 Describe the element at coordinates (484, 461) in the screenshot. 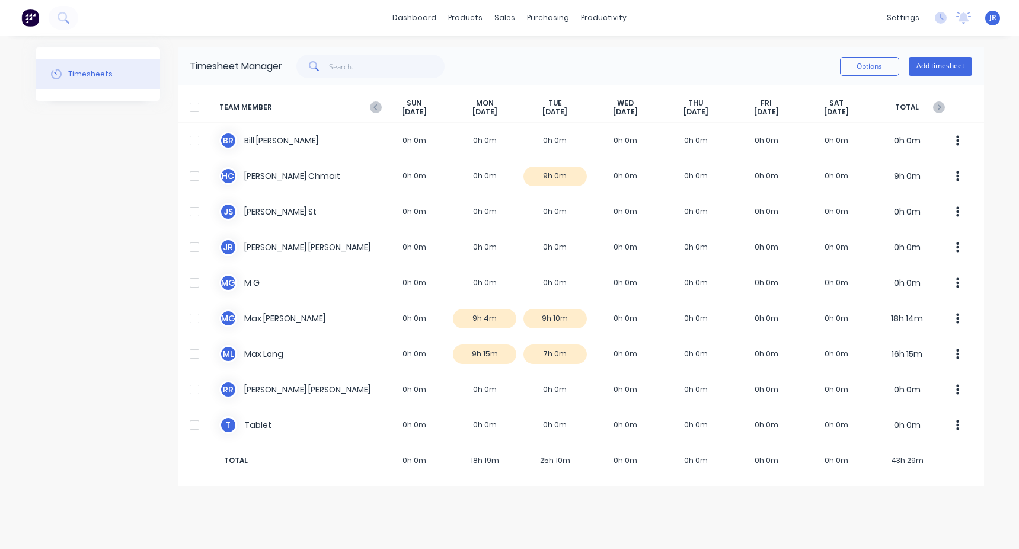

I see `span: 18h 19m` at that location.